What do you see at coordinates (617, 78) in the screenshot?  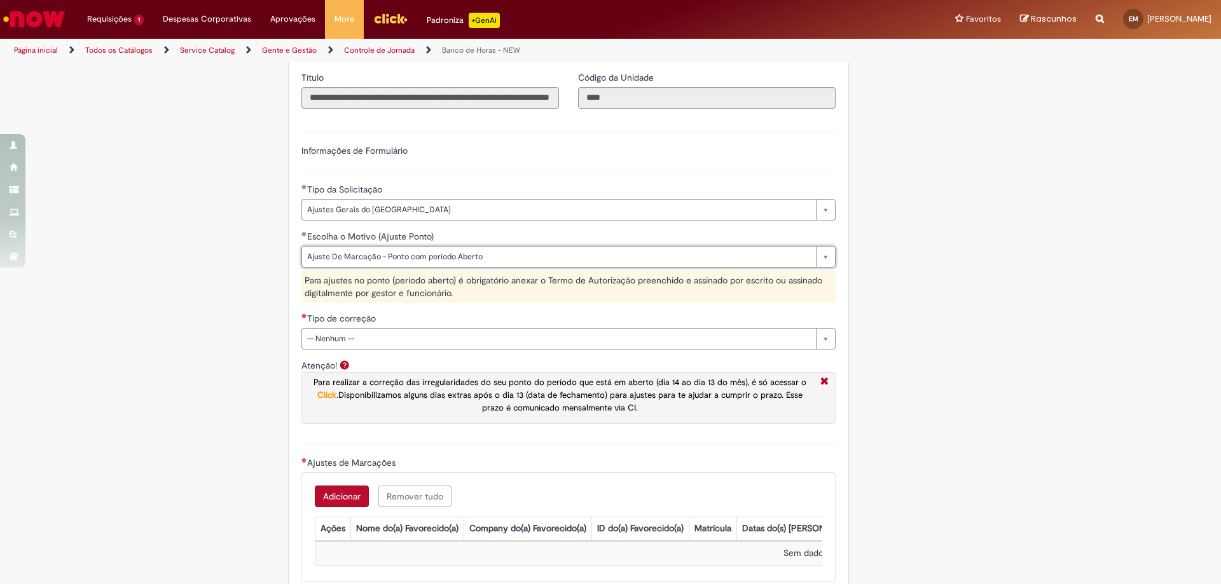 I see `span: Somente leitura - Código da Unidade` at bounding box center [617, 78].